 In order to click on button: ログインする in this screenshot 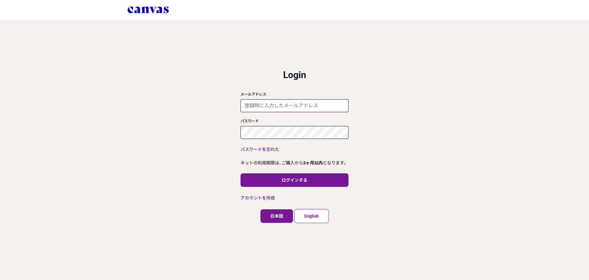, I will do `click(295, 180)`.